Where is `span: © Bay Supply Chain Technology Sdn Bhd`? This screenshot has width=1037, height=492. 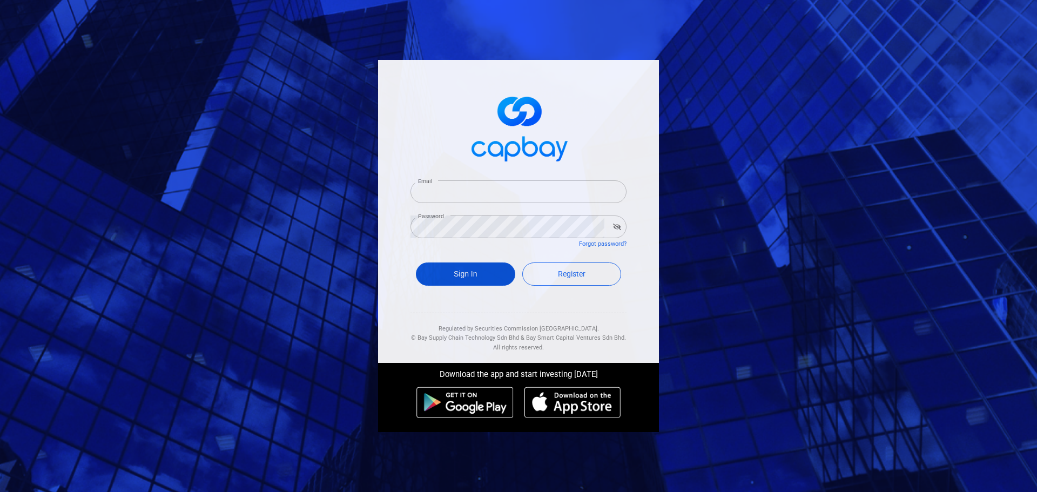 span: © Bay Supply Chain Technology Sdn Bhd is located at coordinates (465, 338).